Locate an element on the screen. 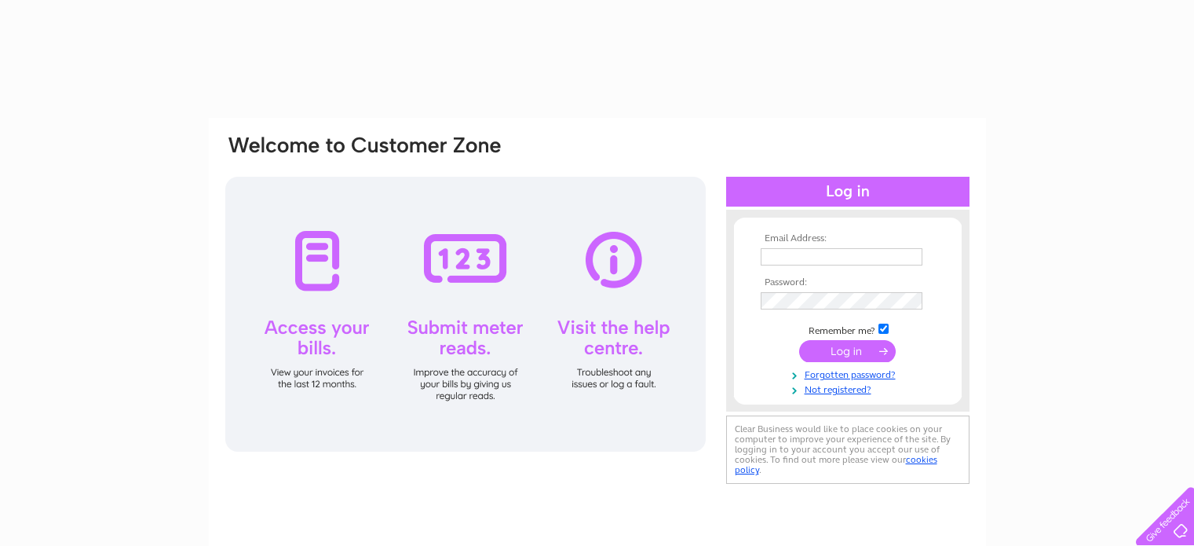  th: Email Address: is located at coordinates (848, 239).